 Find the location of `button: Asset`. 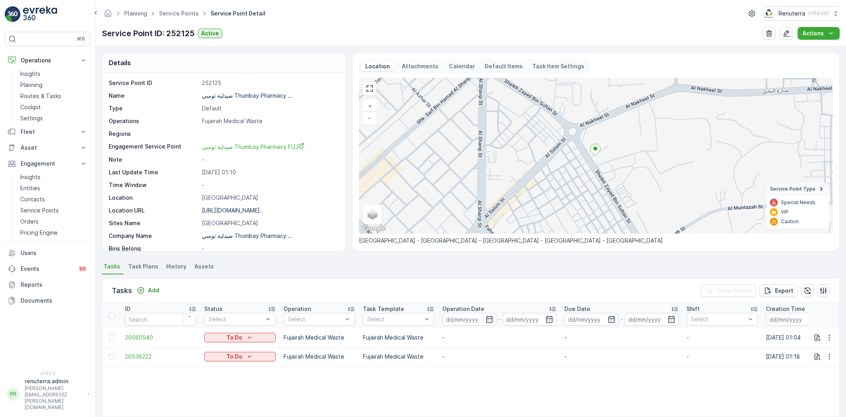

button: Asset is located at coordinates (48, 148).